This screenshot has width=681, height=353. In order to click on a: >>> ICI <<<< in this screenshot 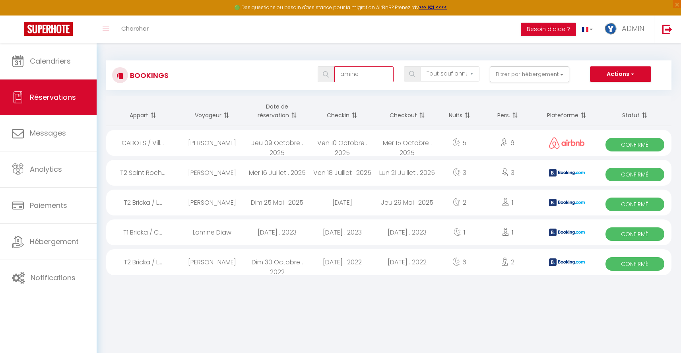, I will do `click(433, 7)`.